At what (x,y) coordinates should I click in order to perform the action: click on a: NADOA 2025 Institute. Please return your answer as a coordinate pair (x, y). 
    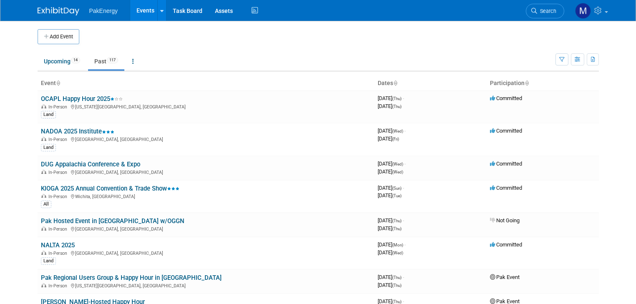
    Looking at the image, I should click on (78, 132).